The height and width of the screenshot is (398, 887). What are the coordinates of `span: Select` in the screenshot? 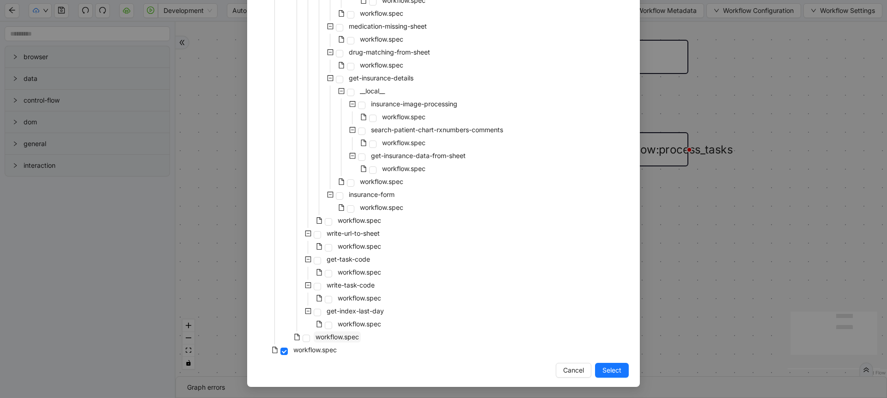 It's located at (612, 370).